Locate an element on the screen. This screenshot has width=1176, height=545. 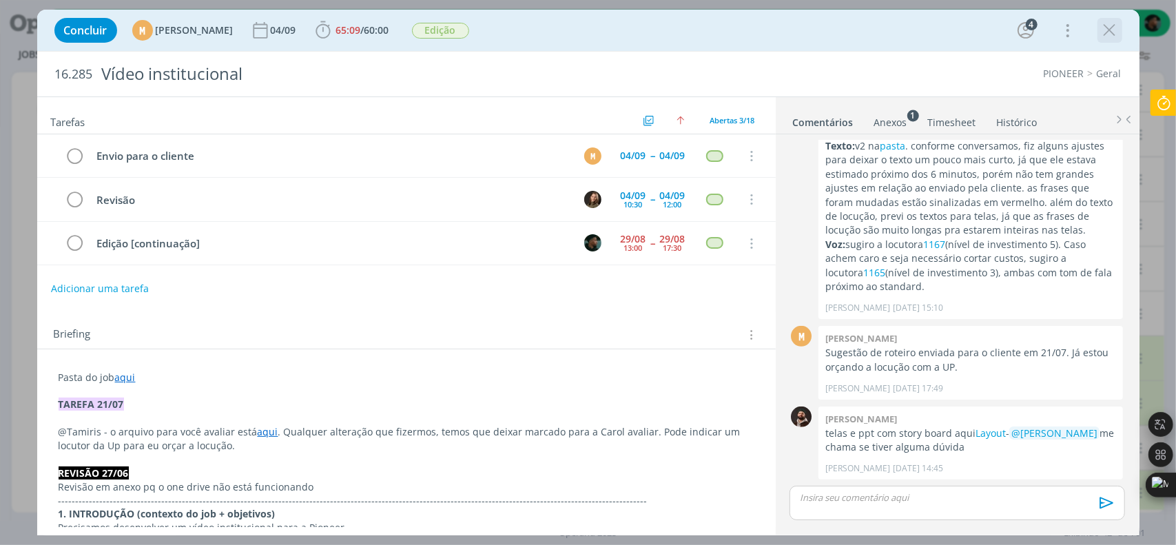
a: 1165 is located at coordinates (874, 272).